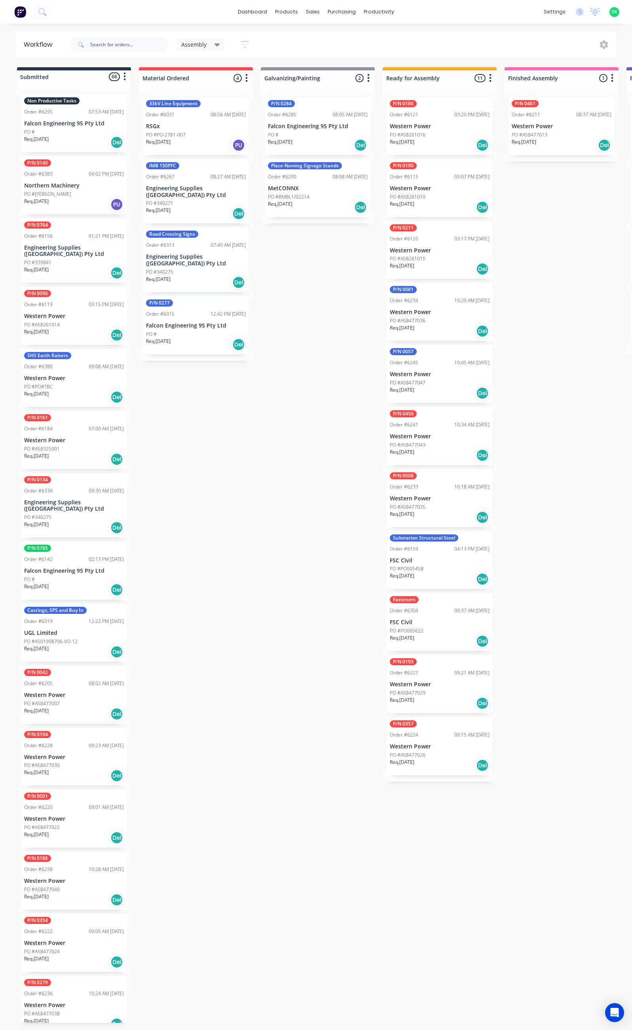 Image resolution: width=632 pixels, height=1030 pixels. Describe the element at coordinates (38, 982) in the screenshot. I see `div: P/N 0279` at that location.